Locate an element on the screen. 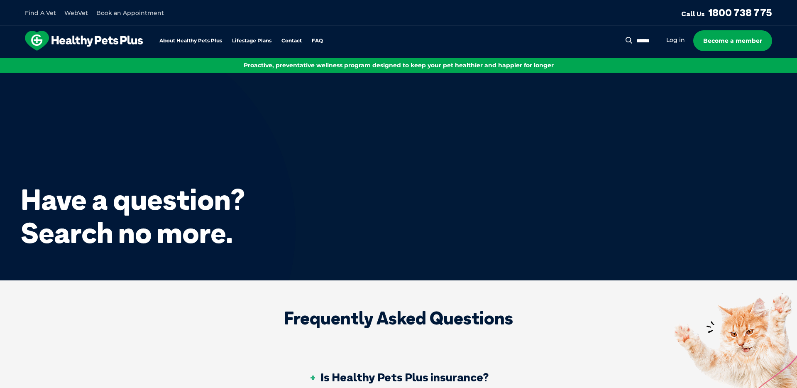 Image resolution: width=797 pixels, height=388 pixels. span: Call Us is located at coordinates (693, 14).